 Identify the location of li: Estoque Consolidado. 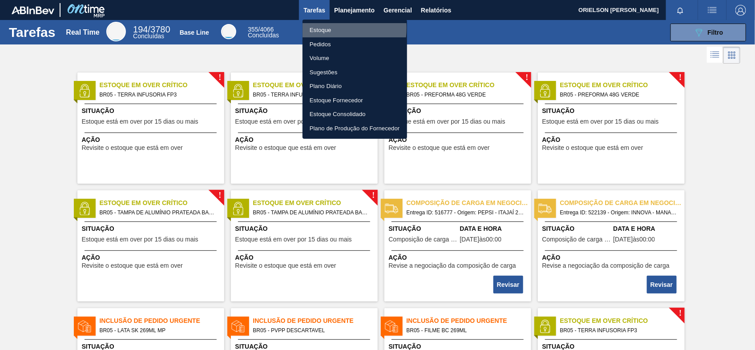
(355, 114).